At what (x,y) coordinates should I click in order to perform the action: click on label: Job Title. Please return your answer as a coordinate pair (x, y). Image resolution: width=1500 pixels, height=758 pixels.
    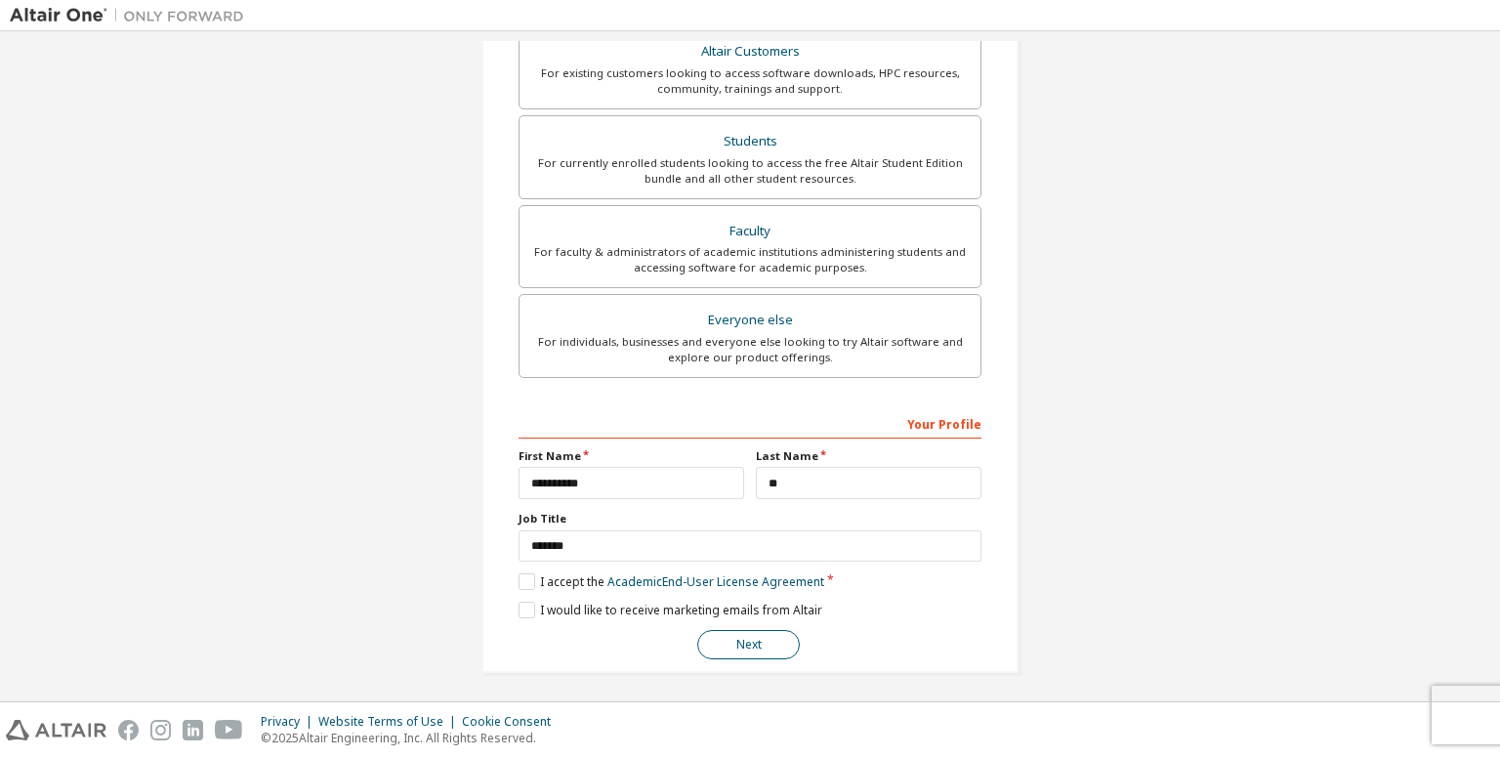
    Looking at the image, I should click on (750, 519).